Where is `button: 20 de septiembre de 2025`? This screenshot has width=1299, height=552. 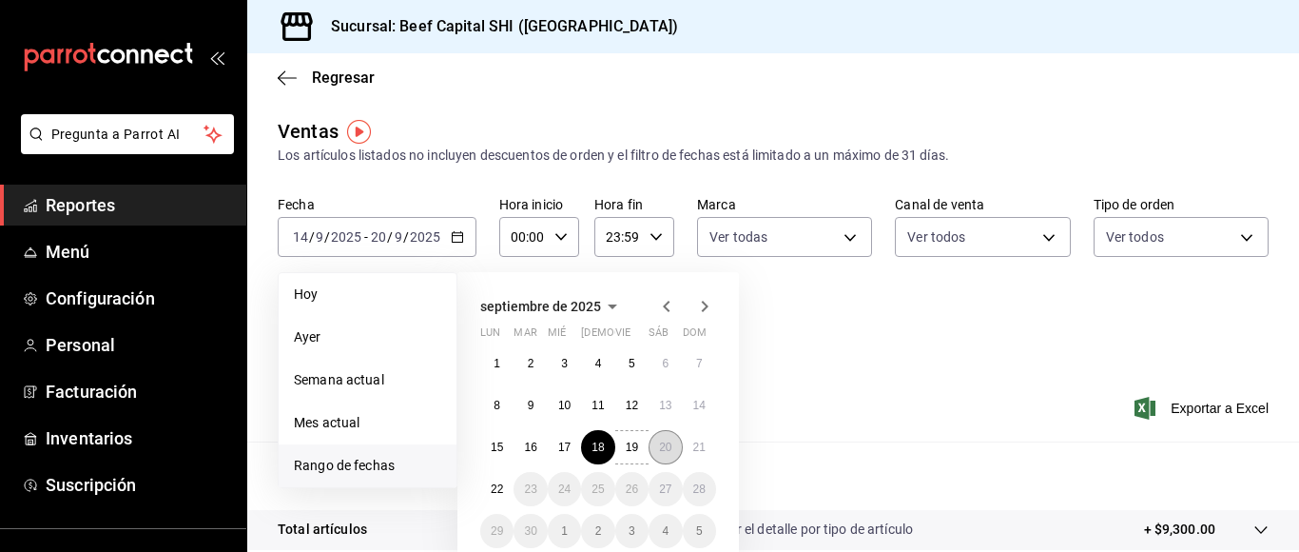
button: 20 de septiembre de 2025 is located at coordinates (665, 447).